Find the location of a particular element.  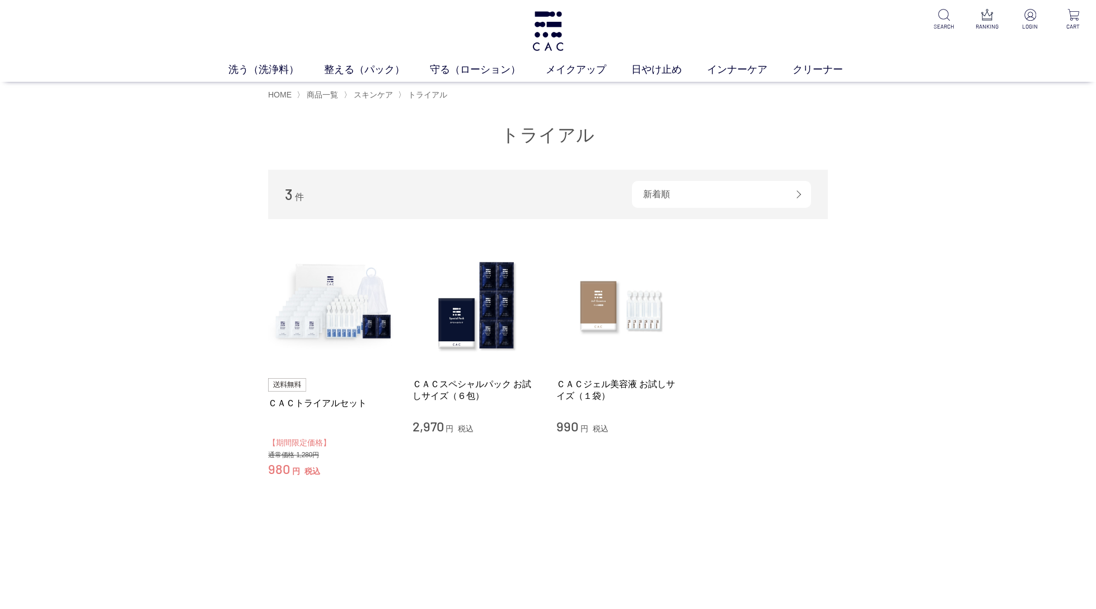

h1: トライアル is located at coordinates (548, 135).